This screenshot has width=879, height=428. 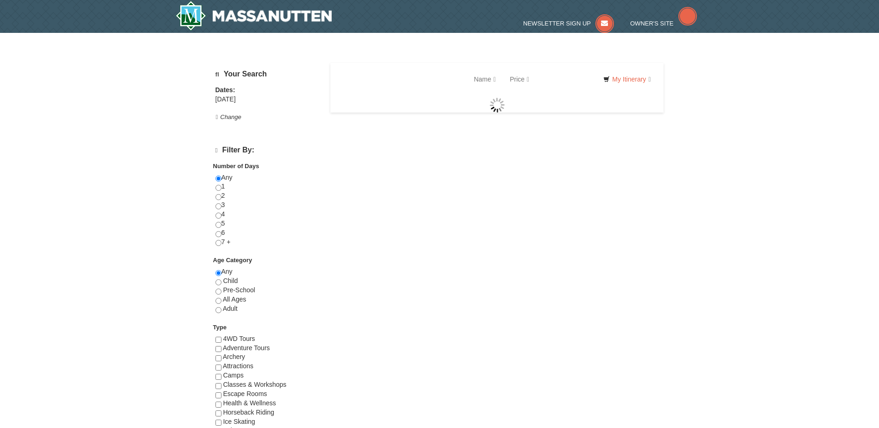 What do you see at coordinates (233, 260) in the screenshot?
I see `strong: Age Category` at bounding box center [233, 260].